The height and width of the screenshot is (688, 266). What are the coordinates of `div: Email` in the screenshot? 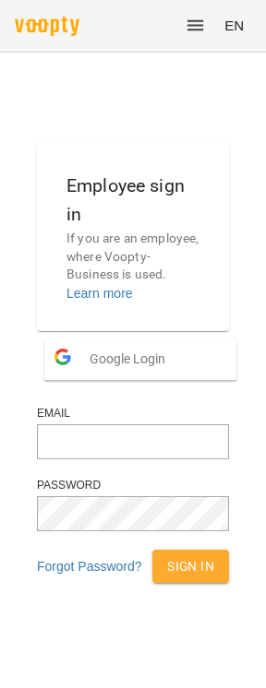 It's located at (133, 413).